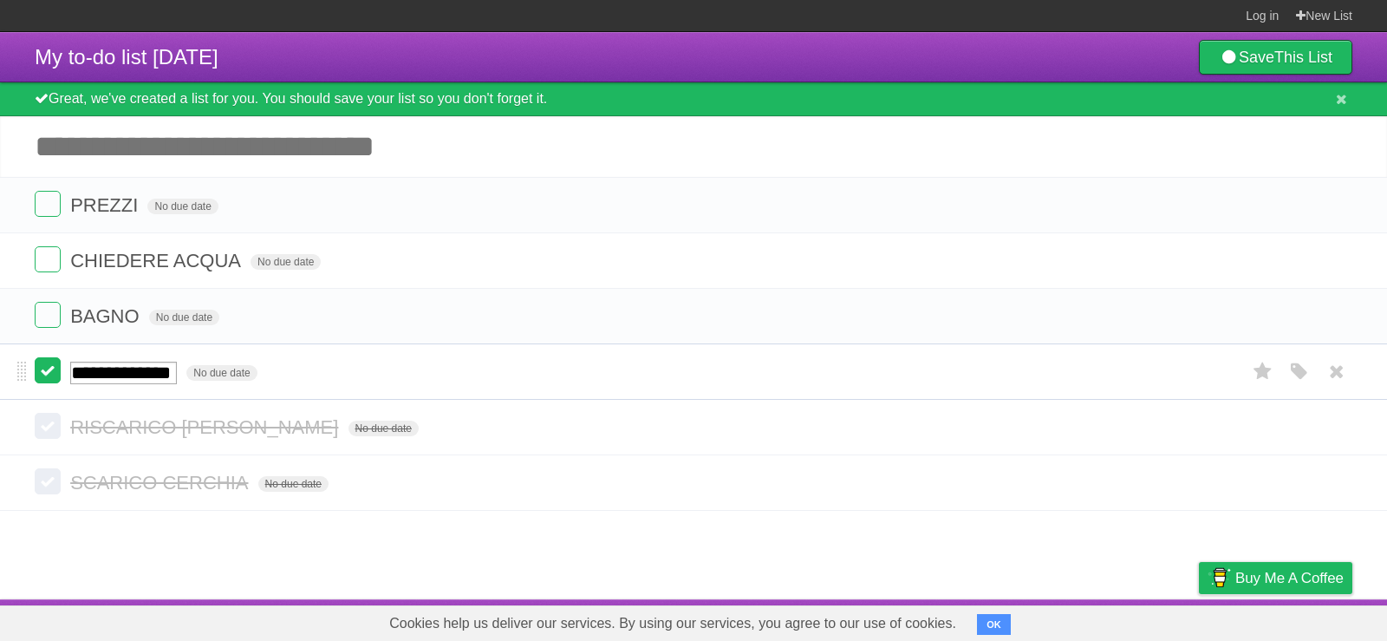 This screenshot has height=641, width=1387. I want to click on span: Cookies help us deliver our services. By using our services, you agree to our use of cookies., so click(673, 623).